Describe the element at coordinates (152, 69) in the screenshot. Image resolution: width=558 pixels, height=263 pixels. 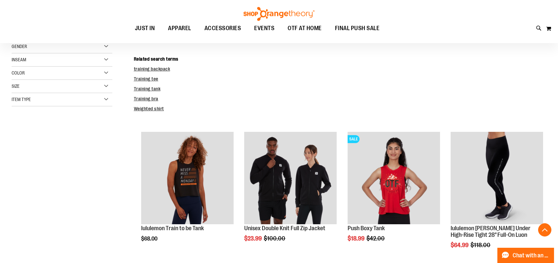
I see `a: training backpack` at that location.